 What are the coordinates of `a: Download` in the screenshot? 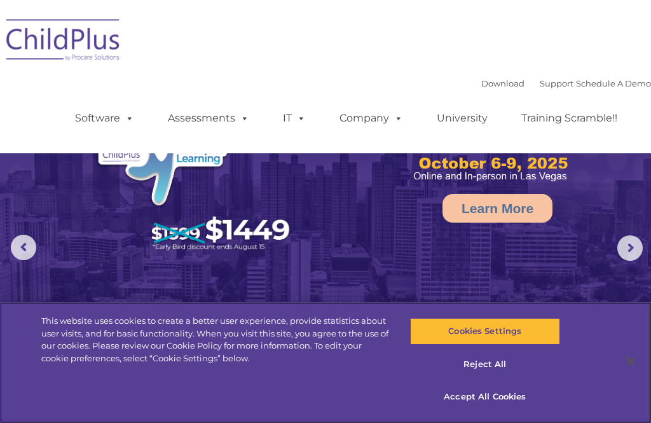 It's located at (503, 83).